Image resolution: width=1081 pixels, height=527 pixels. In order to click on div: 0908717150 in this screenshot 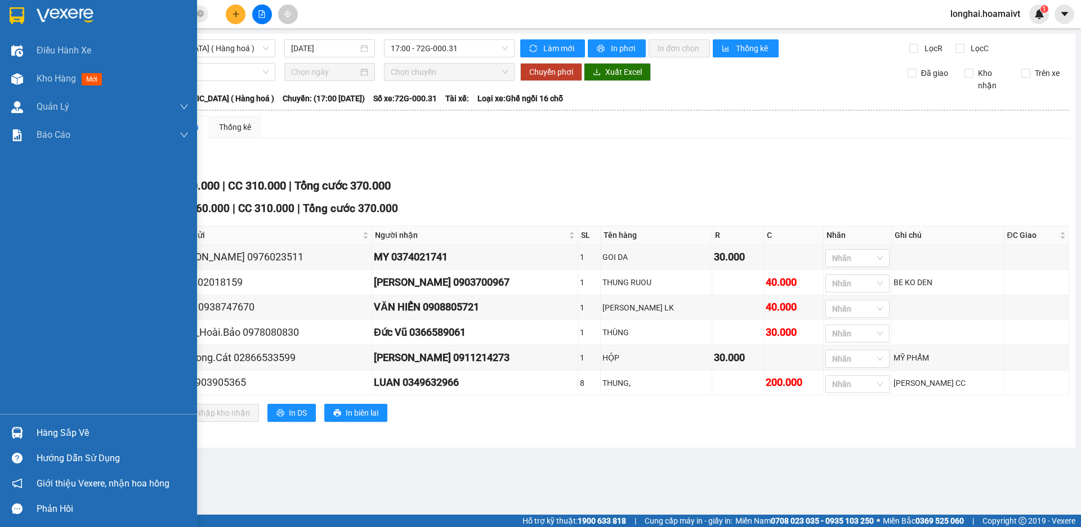, I will do `click(49, 44)`.